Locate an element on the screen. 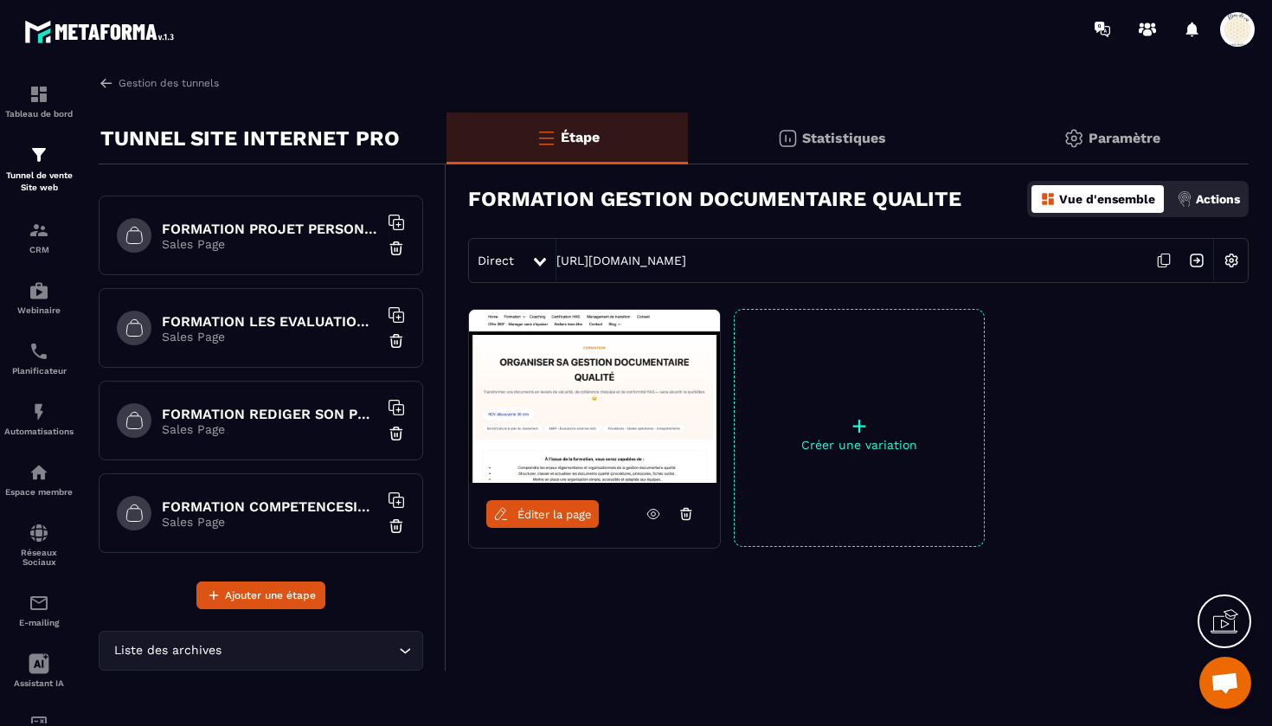 The width and height of the screenshot is (1272, 726). input: Search for option is located at coordinates (310, 651).